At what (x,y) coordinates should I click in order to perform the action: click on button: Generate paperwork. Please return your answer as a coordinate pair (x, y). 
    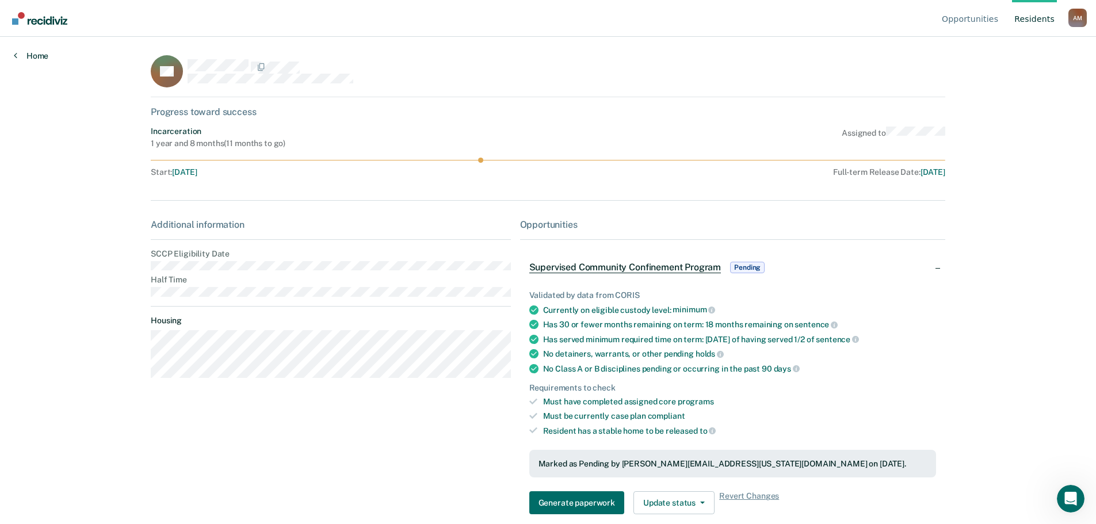
    Looking at the image, I should click on (576, 503).